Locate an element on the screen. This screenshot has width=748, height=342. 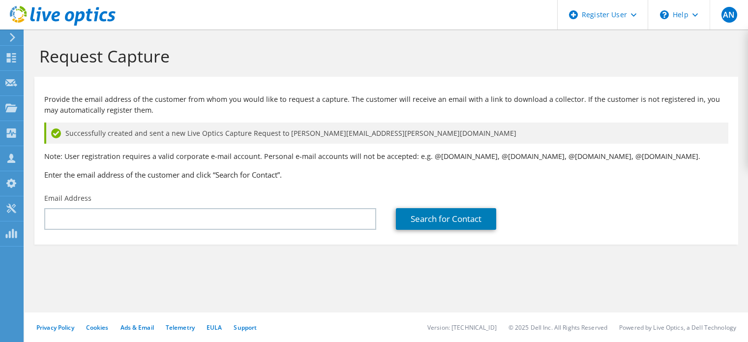
a: Telemetry is located at coordinates (180, 327).